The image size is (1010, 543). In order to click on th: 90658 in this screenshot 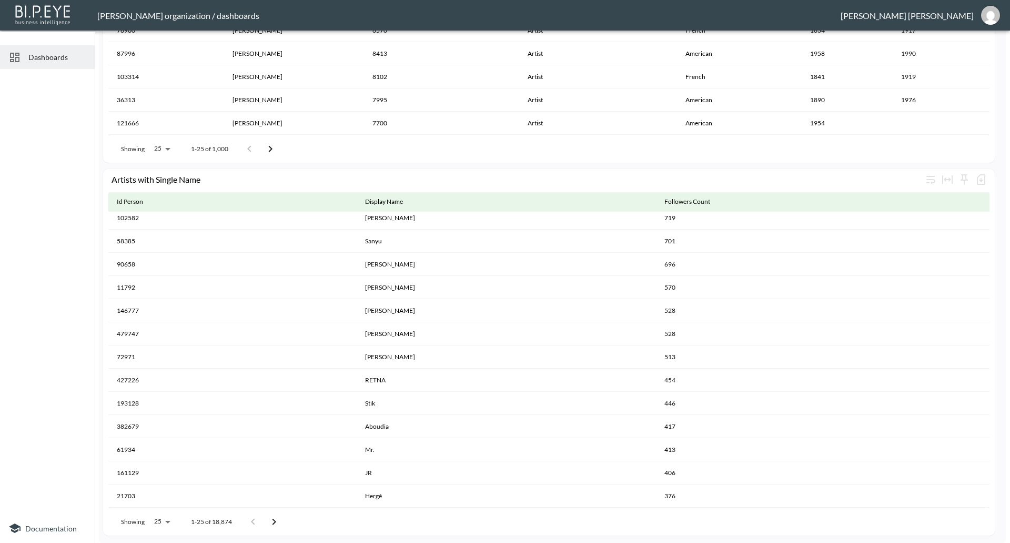, I will do `click(233, 264)`.